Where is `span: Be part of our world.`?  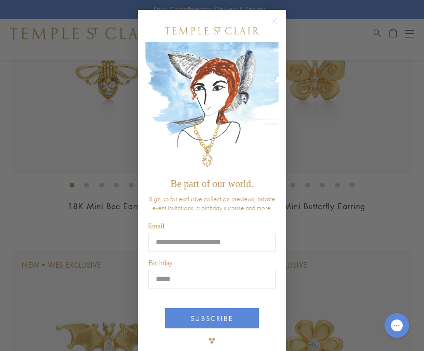
span: Be part of our world. is located at coordinates (212, 184).